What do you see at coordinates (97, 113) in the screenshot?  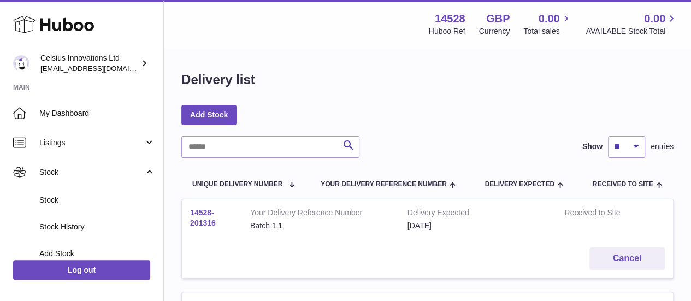 I see `span: My Dashboard` at bounding box center [97, 113].